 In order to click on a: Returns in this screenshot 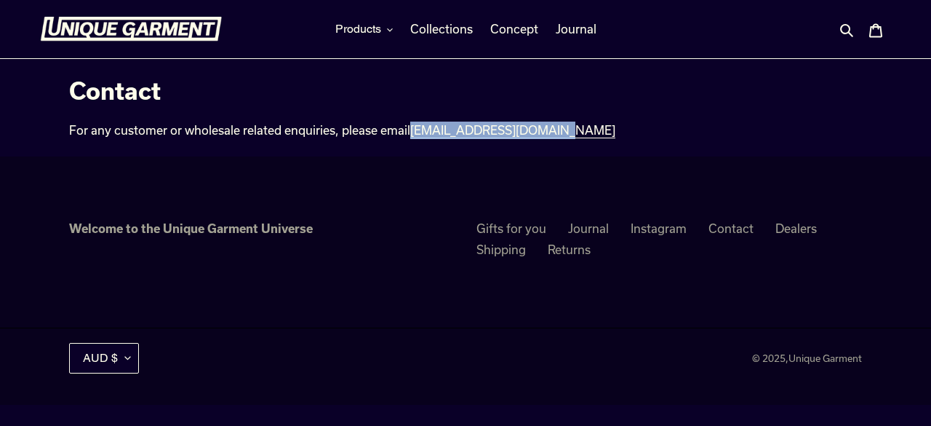, I will do `click(569, 249)`.